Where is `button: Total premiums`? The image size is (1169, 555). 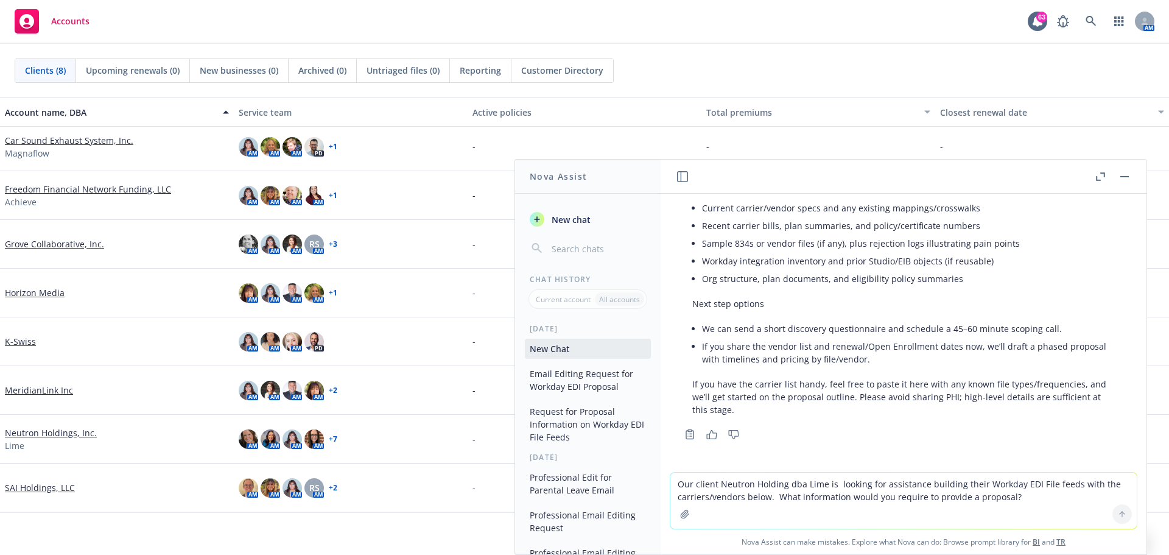
button: Total premiums is located at coordinates (819, 112).